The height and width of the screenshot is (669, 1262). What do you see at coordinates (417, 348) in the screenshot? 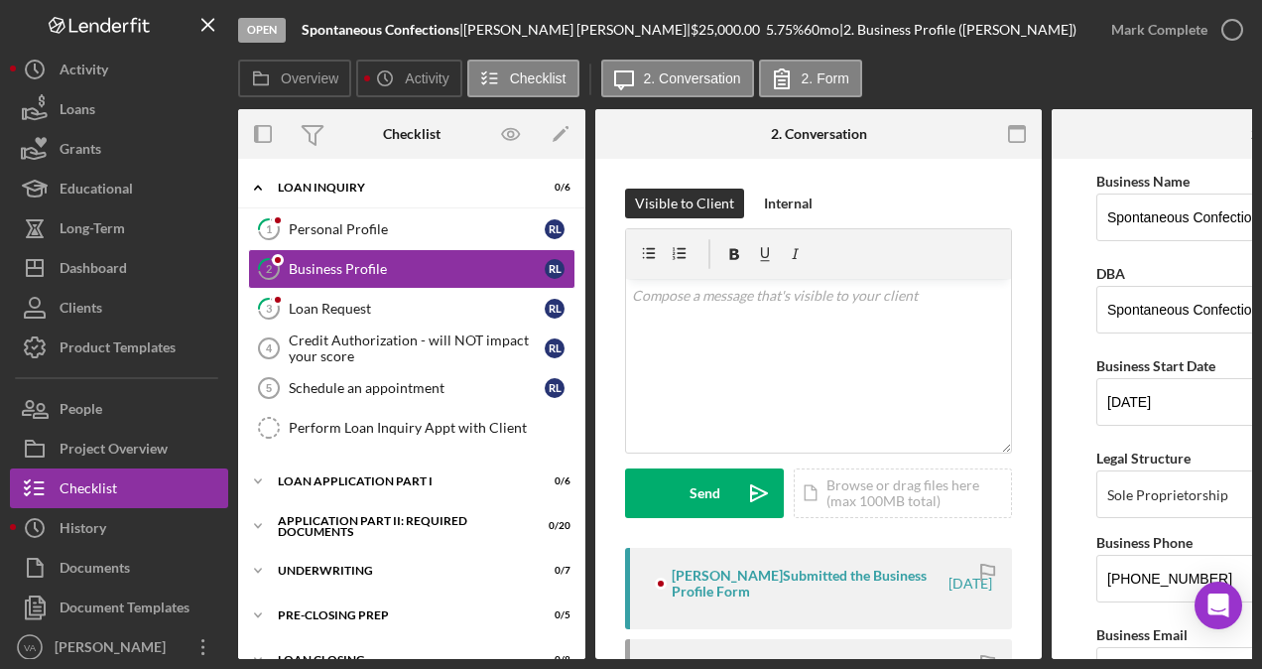
I see `div: Credit Authorization - will NOT impact your score` at bounding box center [417, 348].